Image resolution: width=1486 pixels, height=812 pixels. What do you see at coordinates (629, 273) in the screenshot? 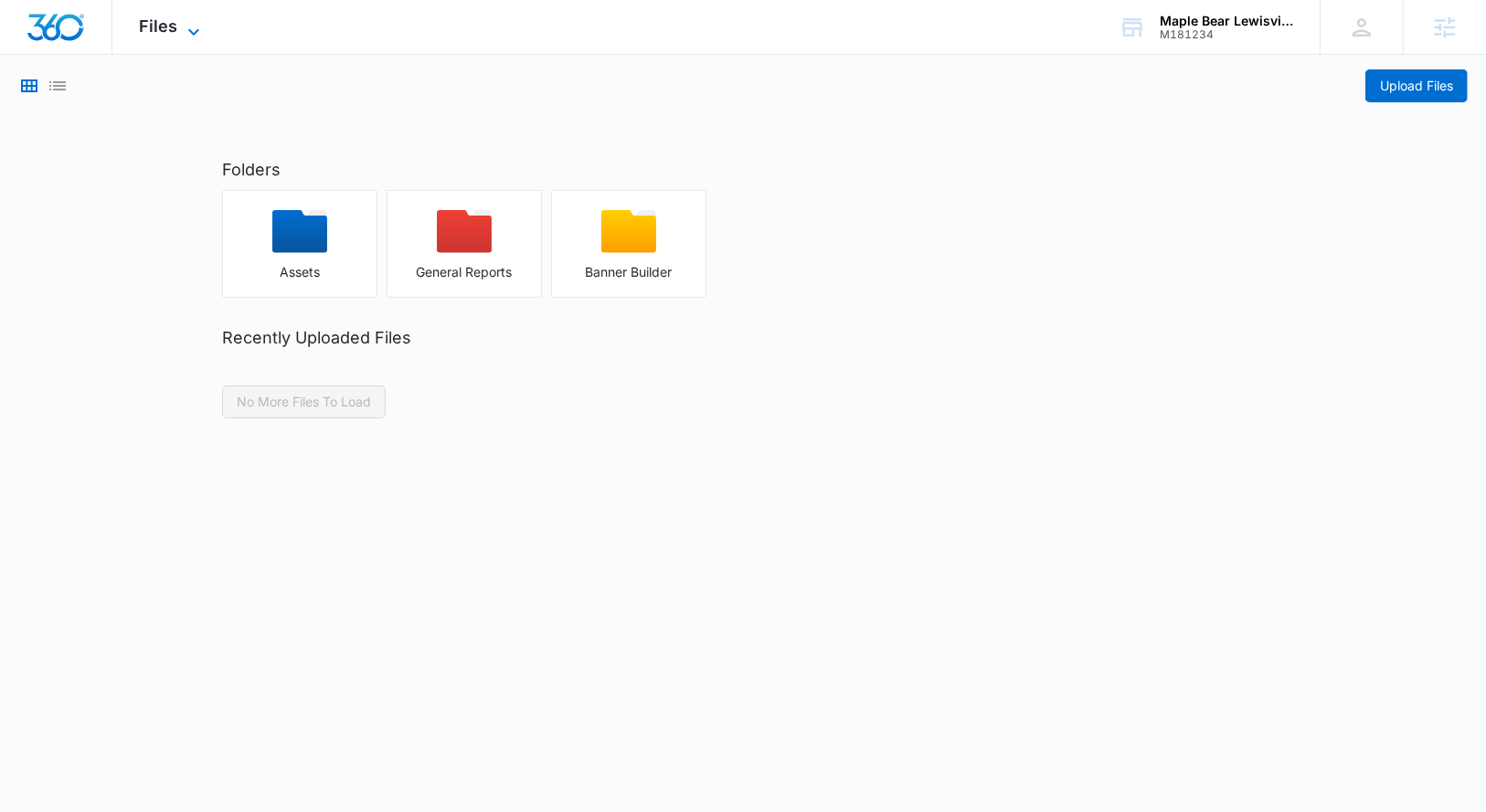
I see `div: Banner Builder` at bounding box center [629, 273].